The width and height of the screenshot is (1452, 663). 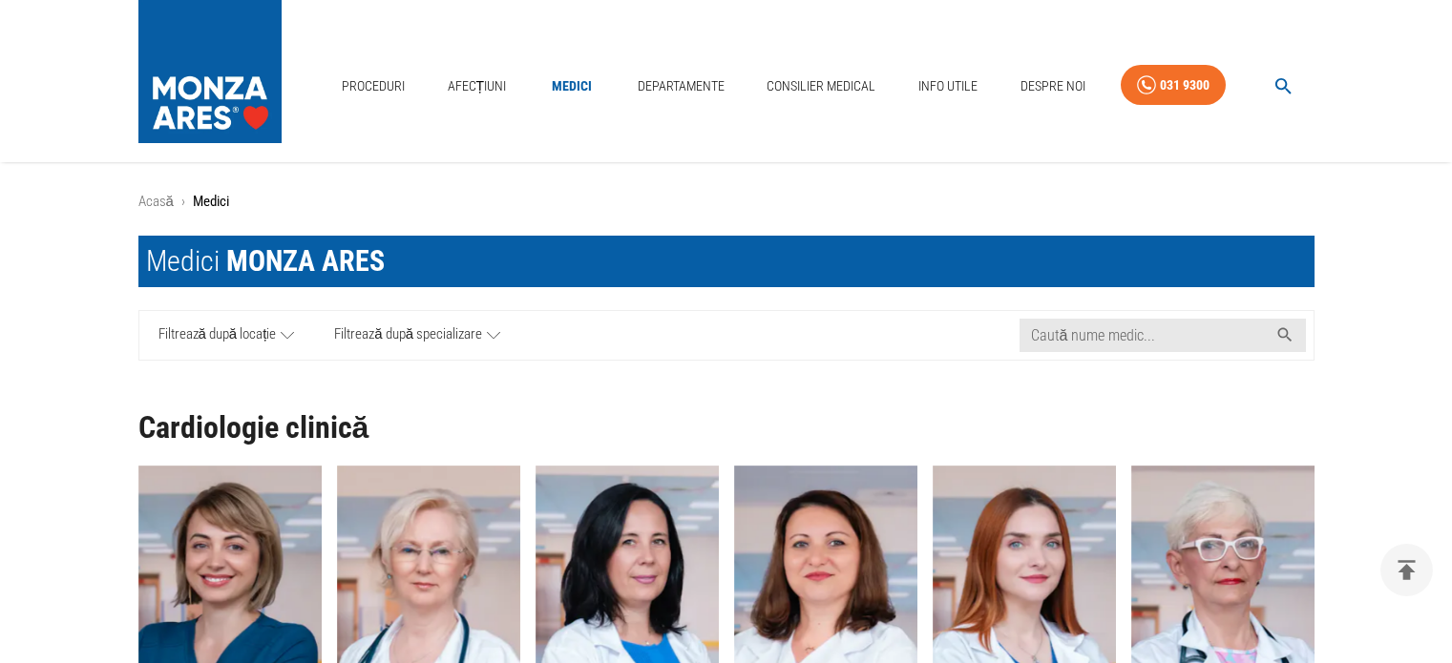 What do you see at coordinates (417, 335) in the screenshot?
I see `a: Filtrează după specializare` at bounding box center [417, 335].